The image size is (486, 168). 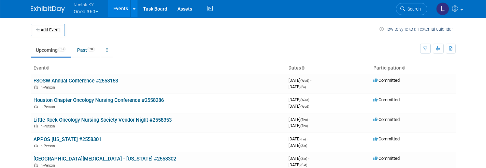 What do you see at coordinates (86, 4) in the screenshot?
I see `span: Nimlok KY` at bounding box center [86, 4].